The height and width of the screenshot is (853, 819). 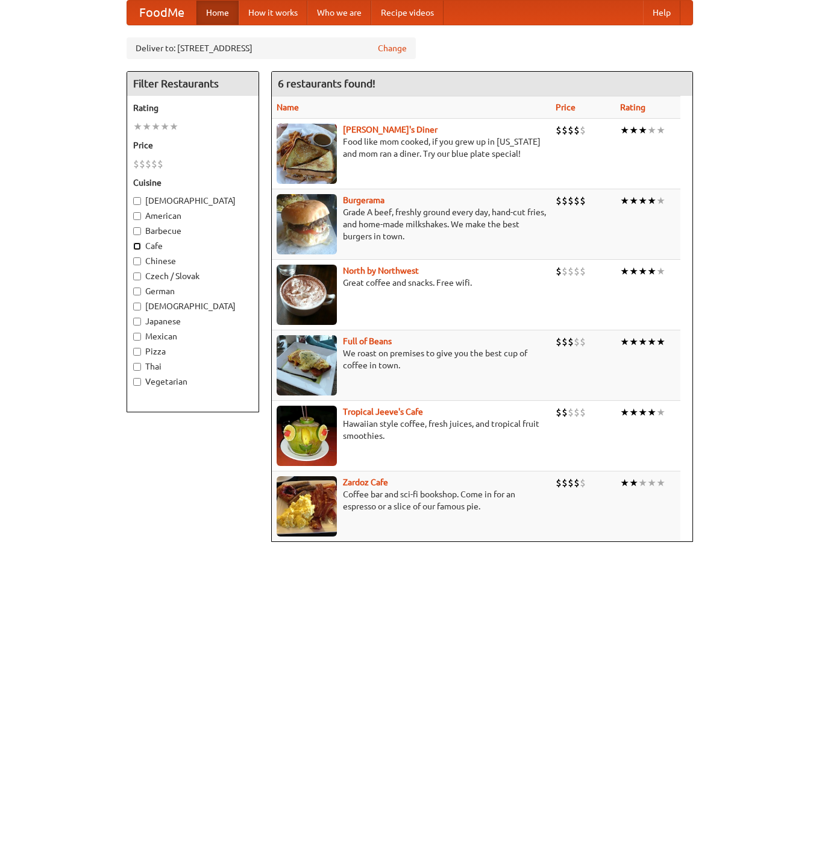 What do you see at coordinates (137, 246) in the screenshot?
I see `input: Cafe` at bounding box center [137, 246].